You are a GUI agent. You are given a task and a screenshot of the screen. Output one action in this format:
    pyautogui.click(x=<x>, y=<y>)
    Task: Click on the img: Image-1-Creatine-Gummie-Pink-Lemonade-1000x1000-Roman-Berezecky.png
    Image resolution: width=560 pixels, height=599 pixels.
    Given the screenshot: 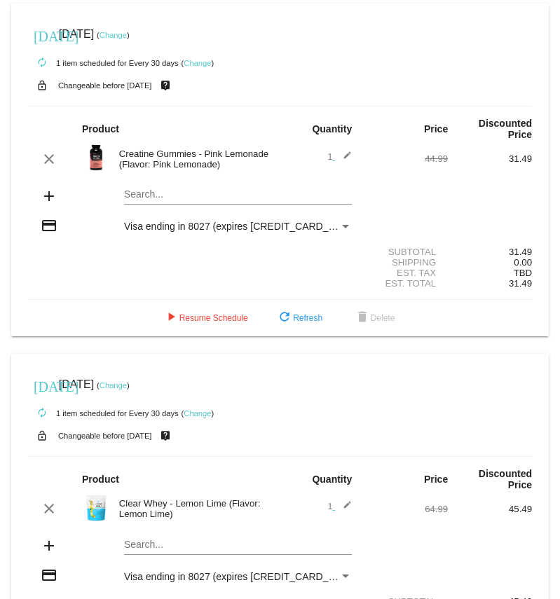 What is the action you would take?
    pyautogui.click(x=96, y=158)
    